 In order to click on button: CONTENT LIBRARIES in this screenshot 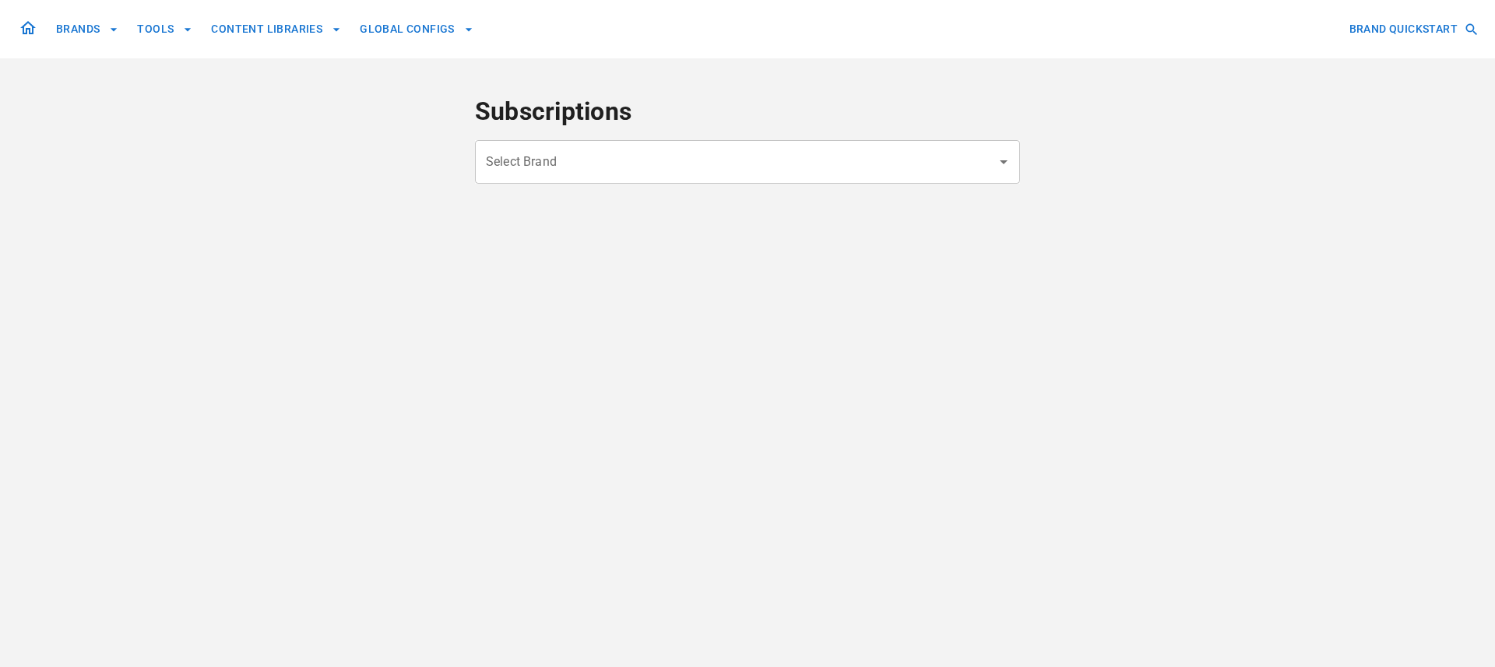, I will do `click(276, 29)`.